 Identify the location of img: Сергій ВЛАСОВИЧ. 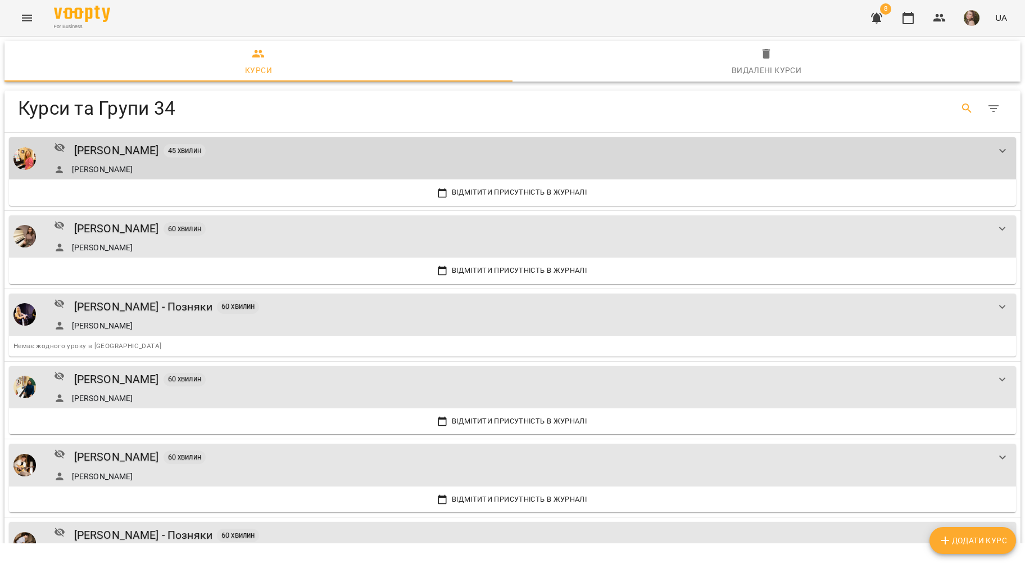
(25, 465).